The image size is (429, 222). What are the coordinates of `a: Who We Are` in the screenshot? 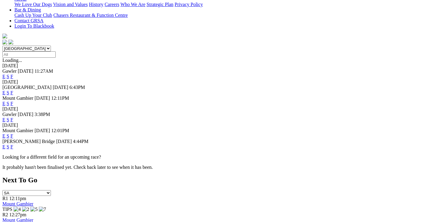 It's located at (133, 4).